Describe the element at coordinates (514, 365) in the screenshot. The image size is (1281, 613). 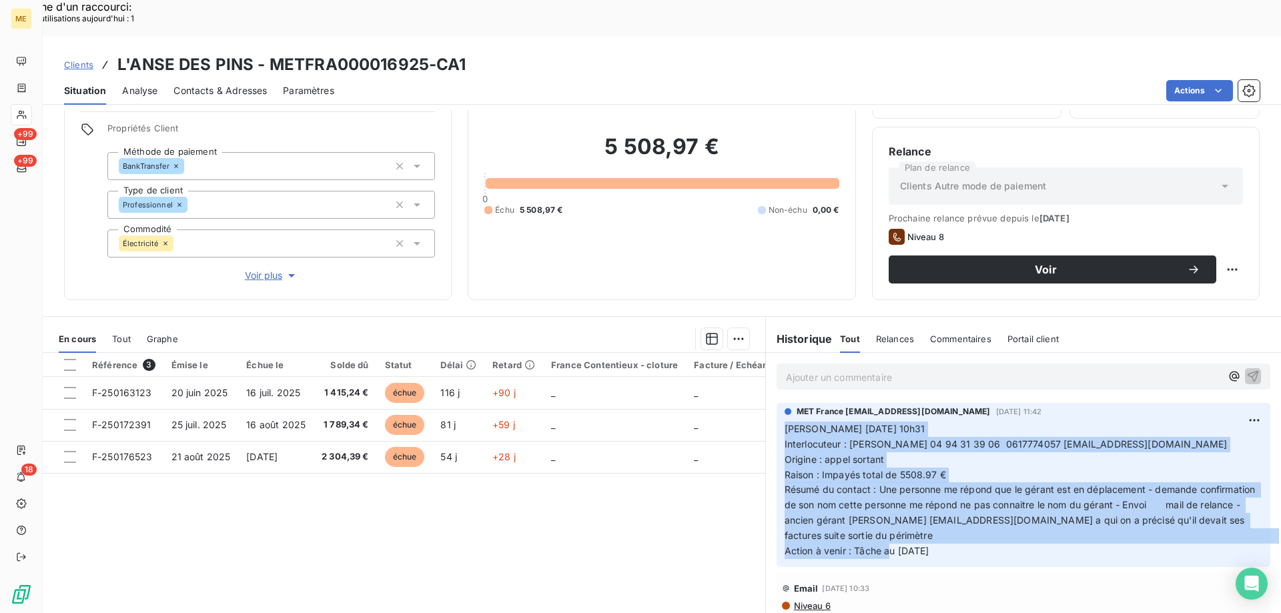
I see `div: Retard` at that location.